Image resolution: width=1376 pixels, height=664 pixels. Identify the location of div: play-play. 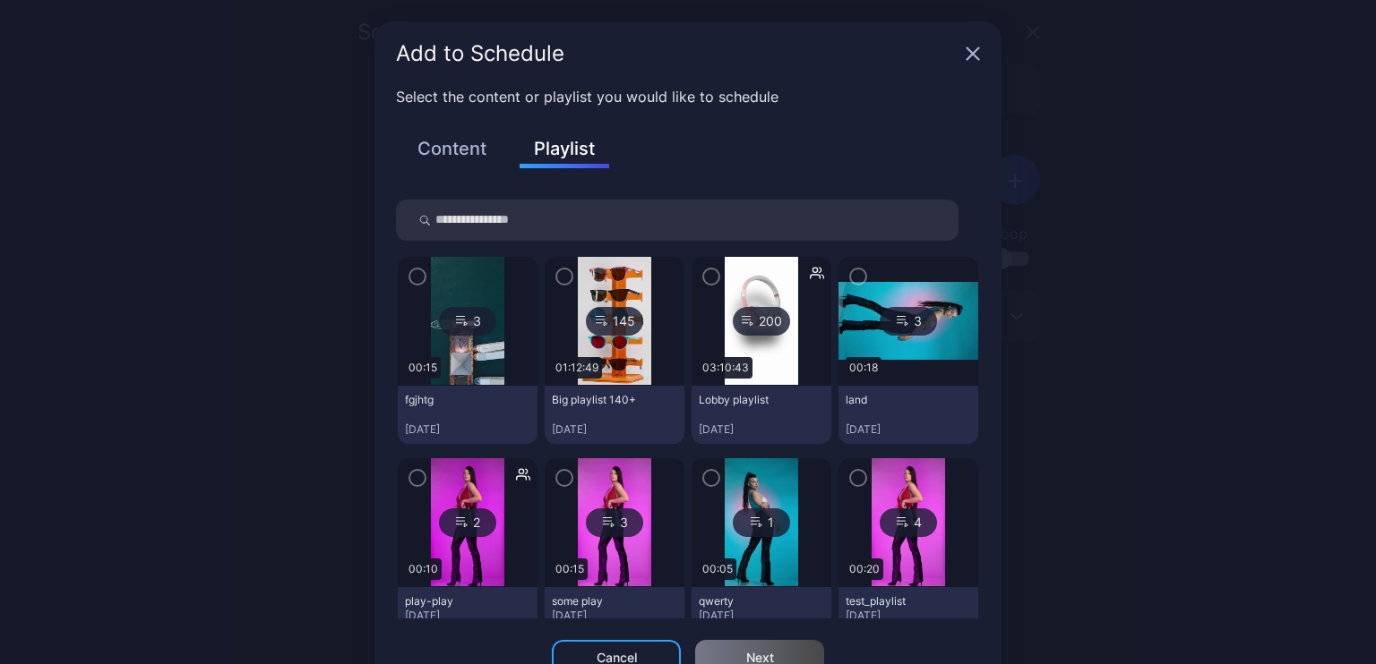
(454, 602).